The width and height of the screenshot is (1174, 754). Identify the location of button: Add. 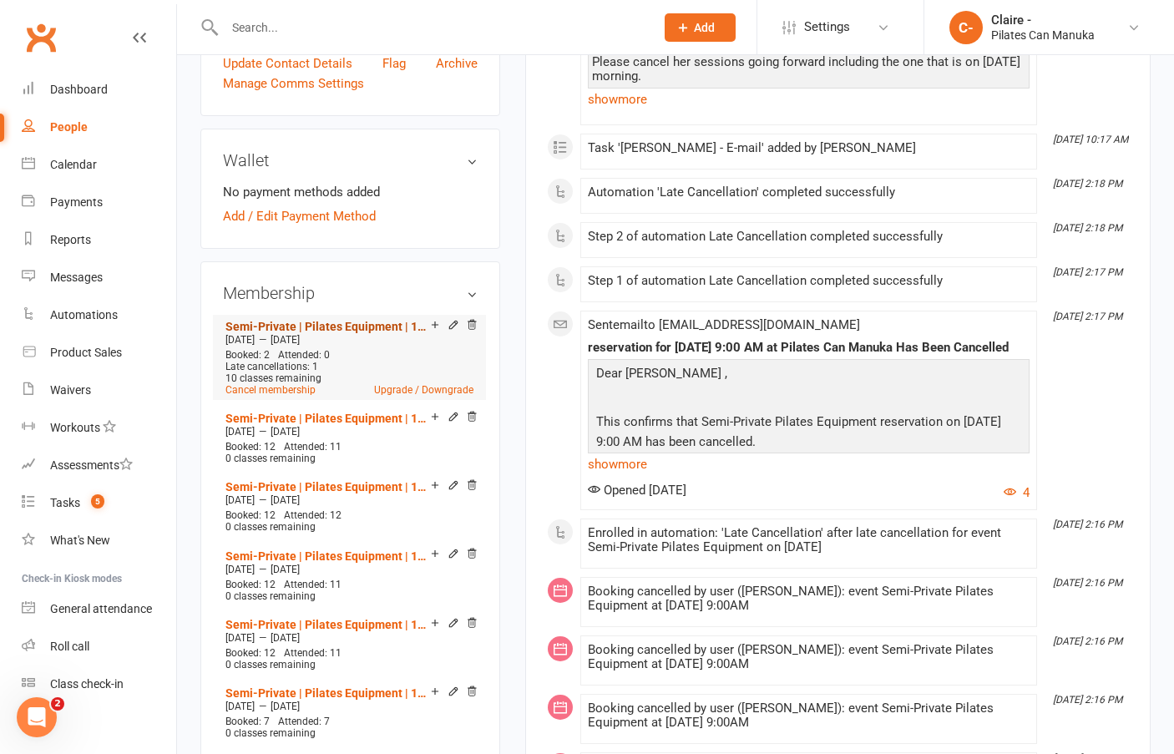
(700, 28).